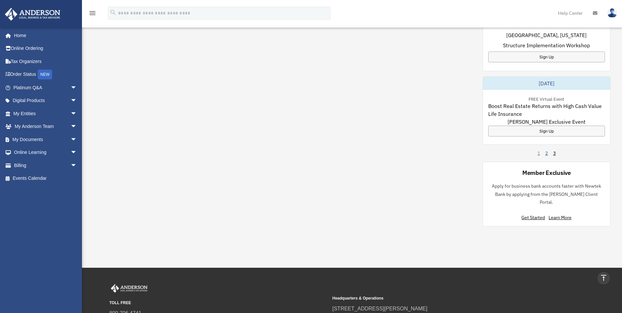 Image resolution: width=622 pixels, height=313 pixels. Describe the element at coordinates (46, 113) in the screenshot. I see `a: My Entitiesarrow_drop_down` at that location.